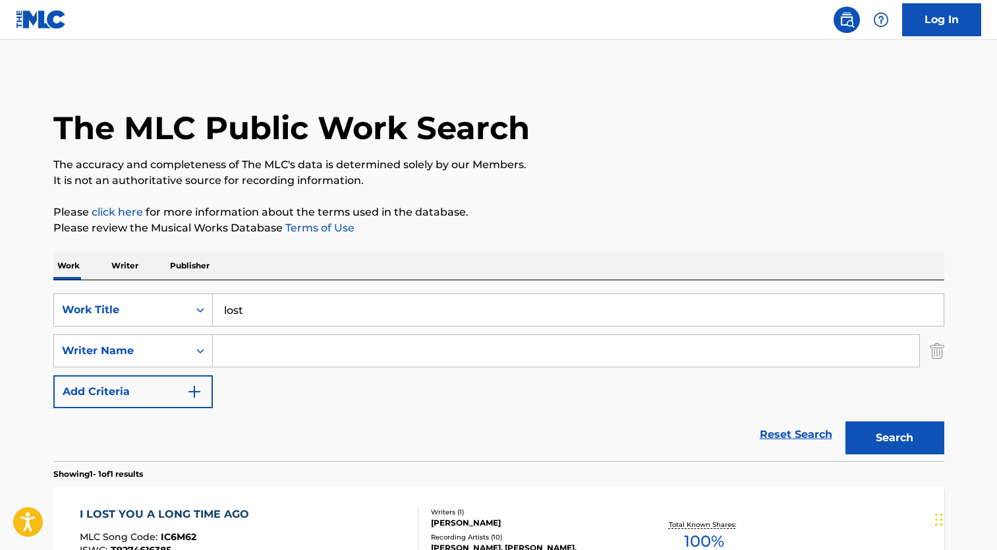  Describe the element at coordinates (499, 212) in the screenshot. I see `p: Please for more information about the terms used in the database.` at that location.